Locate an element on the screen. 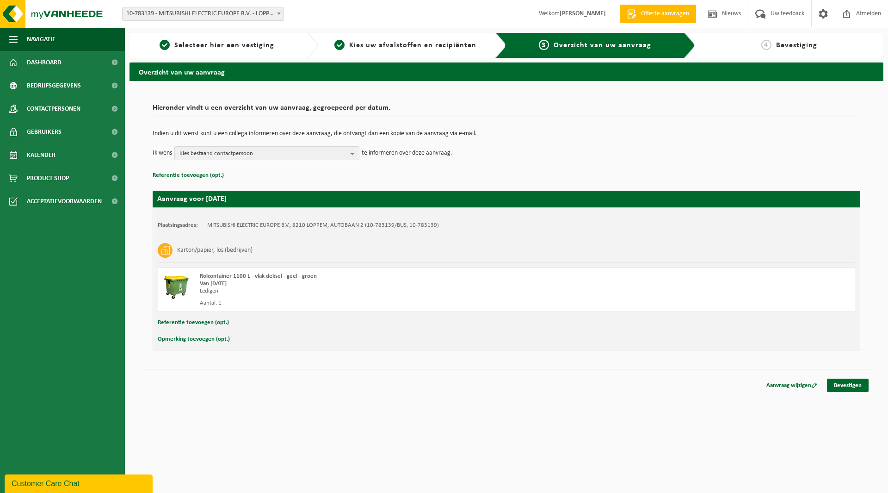 Image resolution: width=888 pixels, height=493 pixels. span: 10-783139 - MITSUBISHI ELECTRIC EUROPE B.V. - LOPPEM is located at coordinates (203, 14).